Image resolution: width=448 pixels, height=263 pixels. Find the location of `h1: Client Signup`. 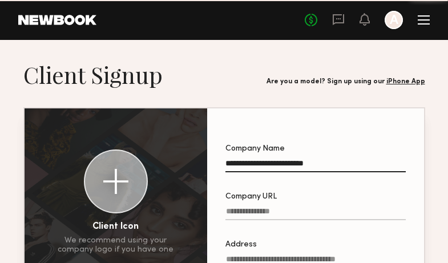

h1: Client Signup is located at coordinates (93, 75).